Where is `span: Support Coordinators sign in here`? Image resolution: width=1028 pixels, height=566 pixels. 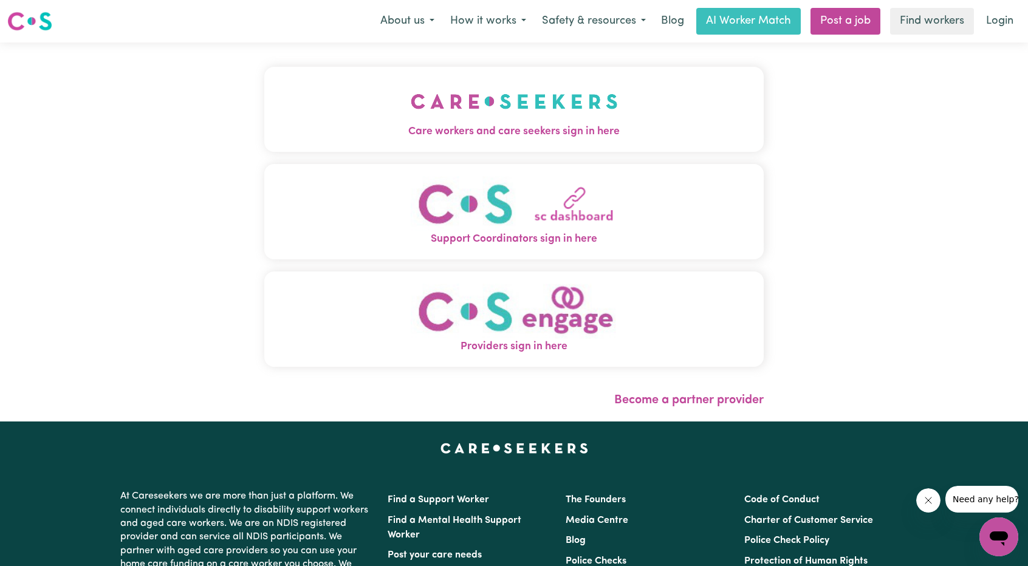 span: Support Coordinators sign in here is located at coordinates (514, 239).